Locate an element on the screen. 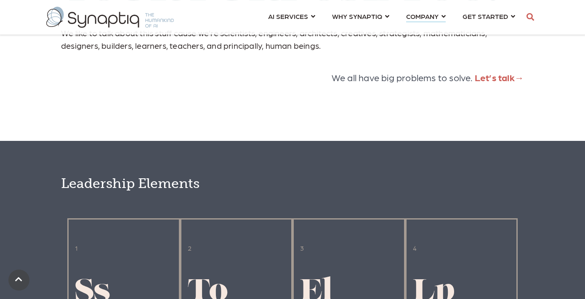  span: 3 is located at coordinates (302, 248).